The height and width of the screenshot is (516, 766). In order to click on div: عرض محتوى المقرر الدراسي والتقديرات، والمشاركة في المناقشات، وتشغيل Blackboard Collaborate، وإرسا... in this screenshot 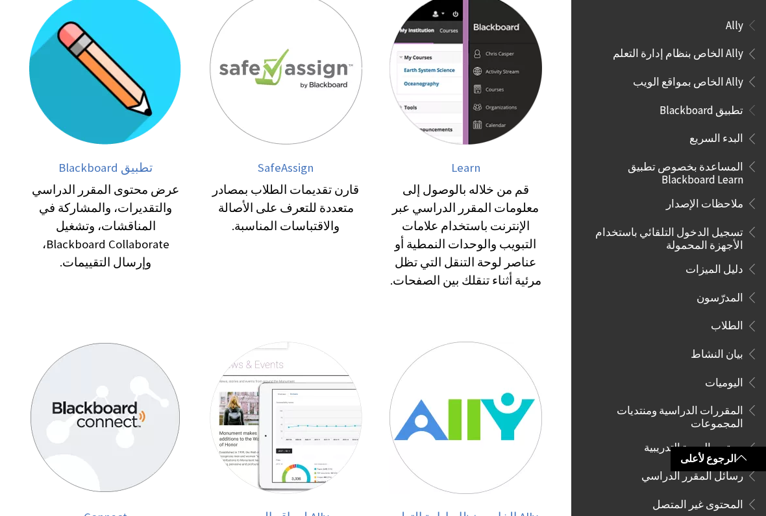, I will do `click(105, 226)`.